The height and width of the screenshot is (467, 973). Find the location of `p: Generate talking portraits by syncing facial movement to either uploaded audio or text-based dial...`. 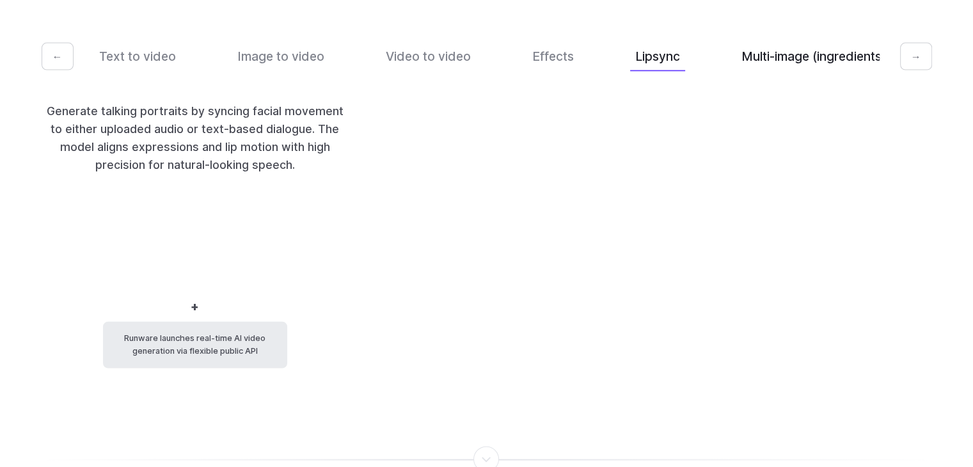

p: Generate talking portraits by syncing facial movement to either uploaded audio or text-based dial... is located at coordinates (195, 138).